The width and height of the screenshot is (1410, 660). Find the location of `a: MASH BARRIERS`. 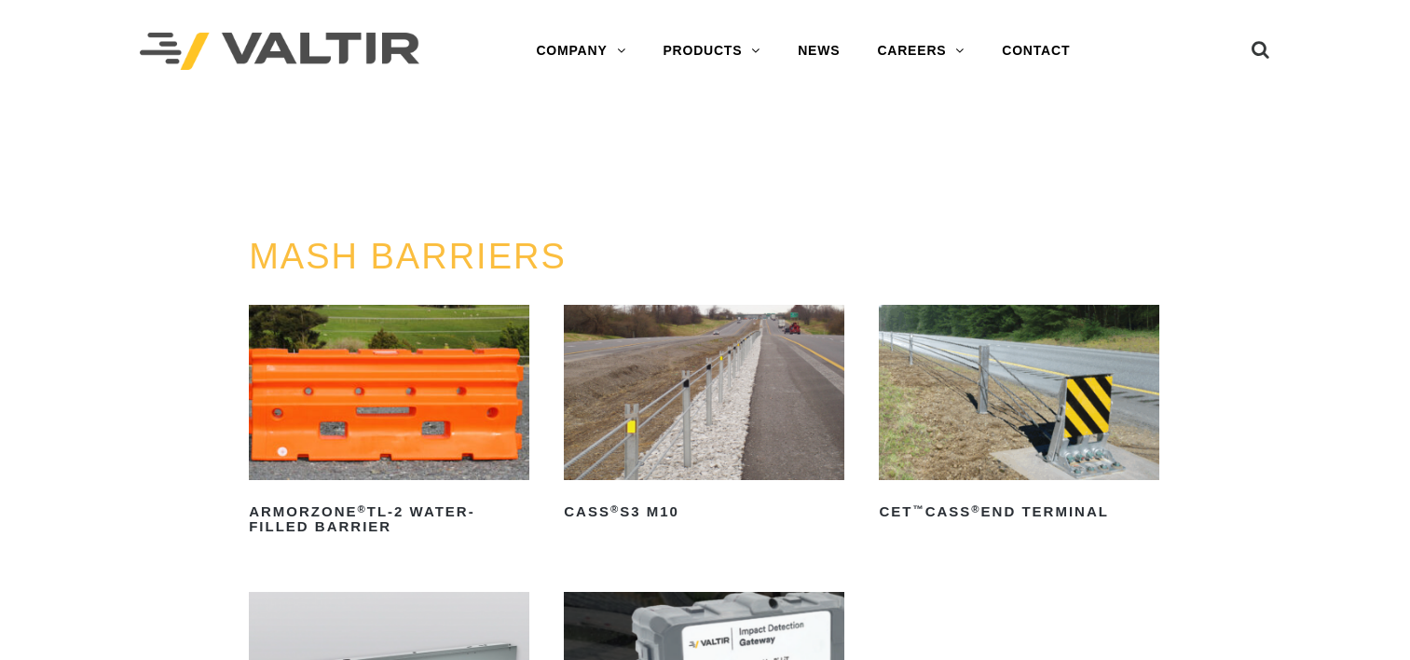

a: MASH BARRIERS is located at coordinates (407, 256).